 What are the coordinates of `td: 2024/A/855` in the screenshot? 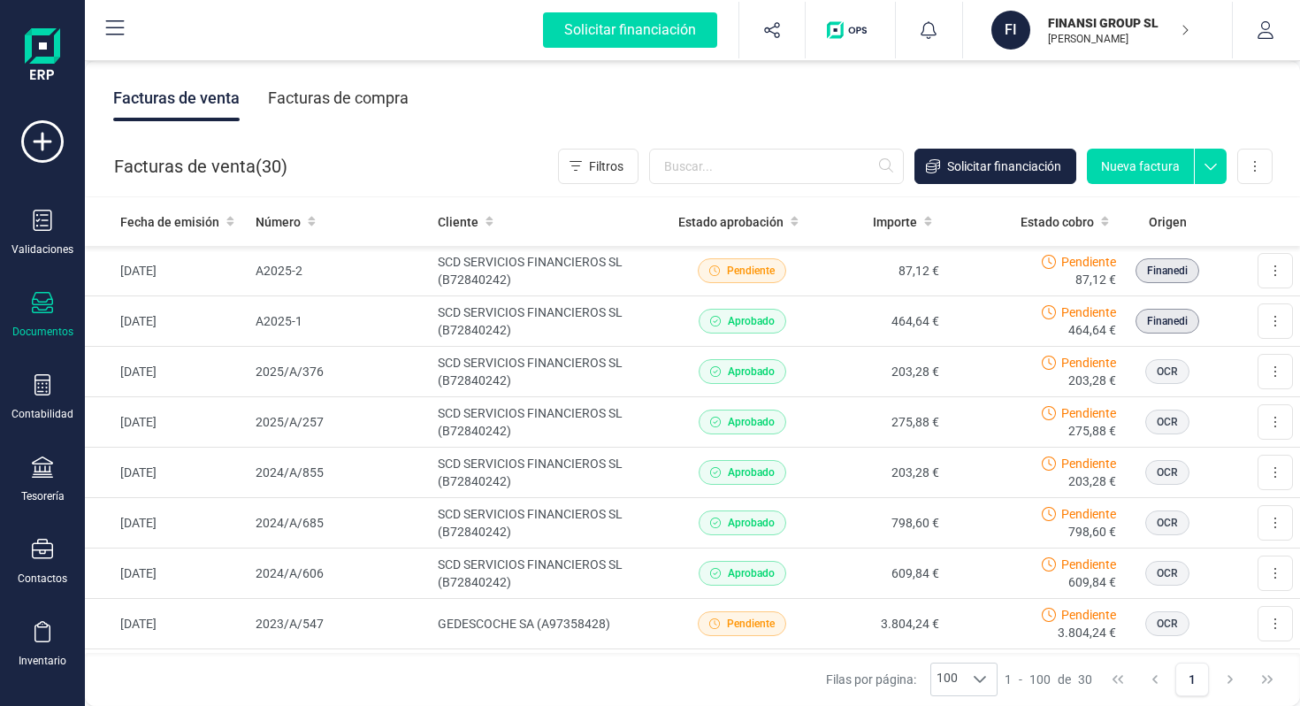 It's located at (340, 472).